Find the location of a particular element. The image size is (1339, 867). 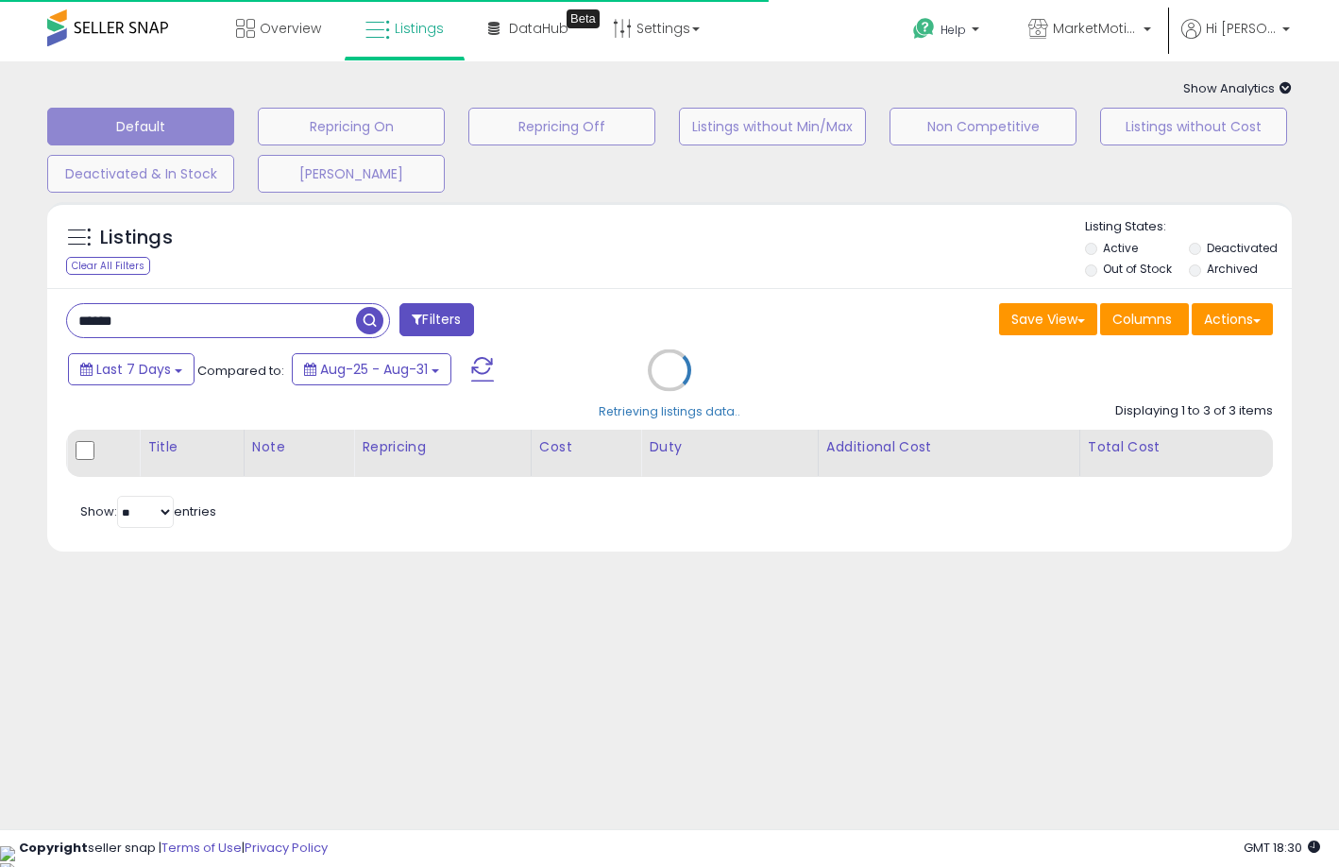

button: Deactivated & In Stock is located at coordinates (141, 174).